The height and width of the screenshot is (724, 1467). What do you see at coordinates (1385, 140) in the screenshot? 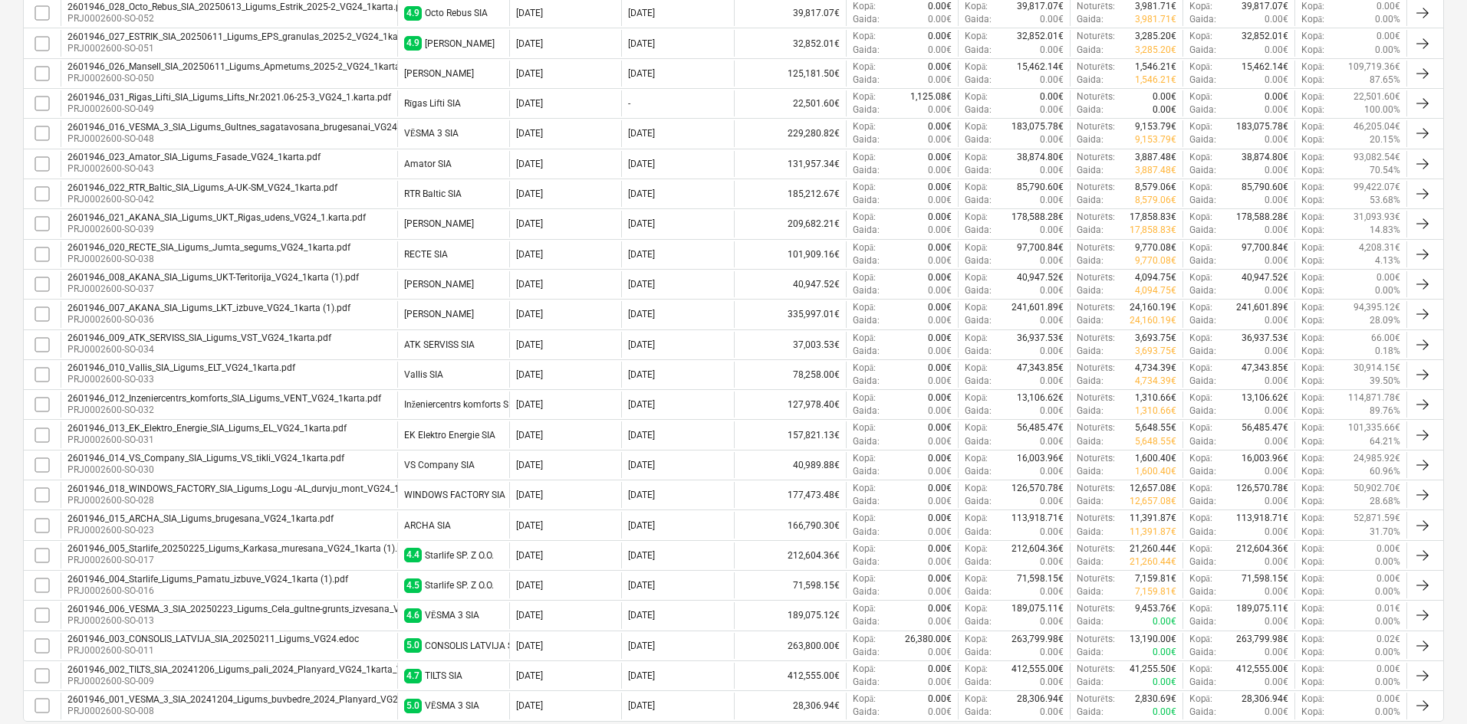
I see `p: 20.15%` at bounding box center [1385, 140].